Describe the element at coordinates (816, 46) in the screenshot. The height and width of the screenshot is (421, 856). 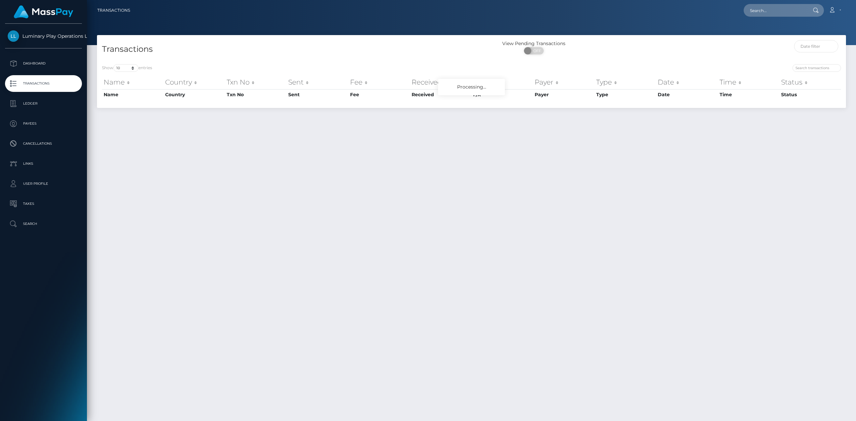
I see `input: Date filter` at that location.